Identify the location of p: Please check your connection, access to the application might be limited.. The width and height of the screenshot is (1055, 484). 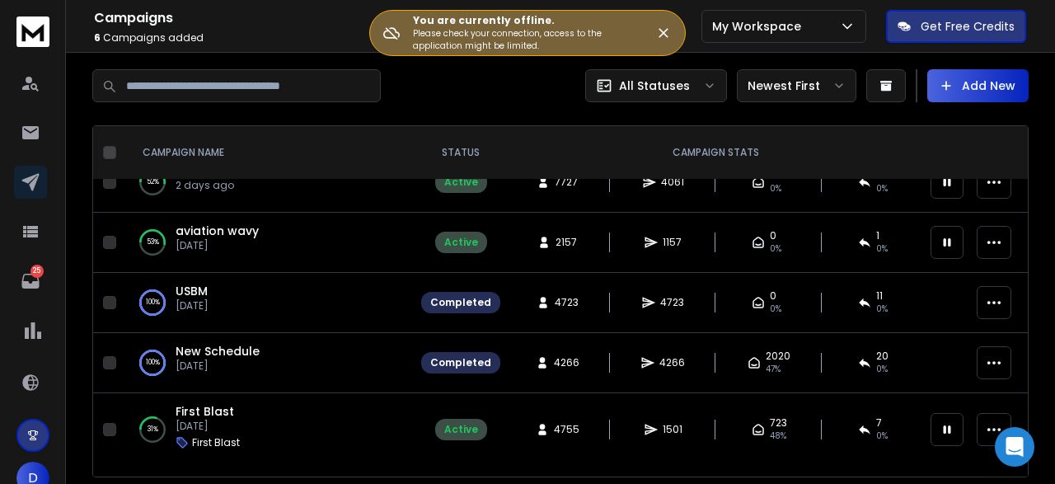
(521, 40).